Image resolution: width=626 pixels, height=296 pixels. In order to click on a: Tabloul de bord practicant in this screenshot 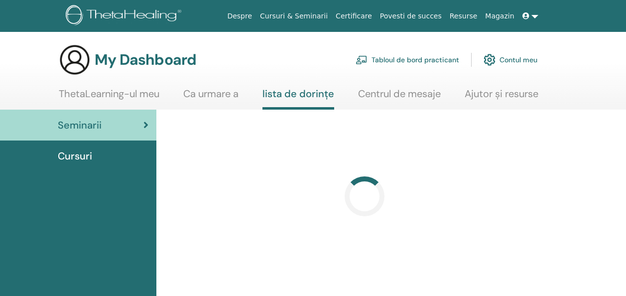, I will do `click(407, 60)`.